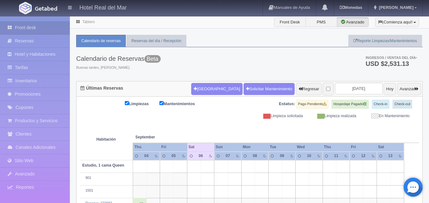 The width and height of the screenshot is (429, 203). What do you see at coordinates (334, 116) in the screenshot?
I see `div: Limpieza realizada` at bounding box center [334, 116].